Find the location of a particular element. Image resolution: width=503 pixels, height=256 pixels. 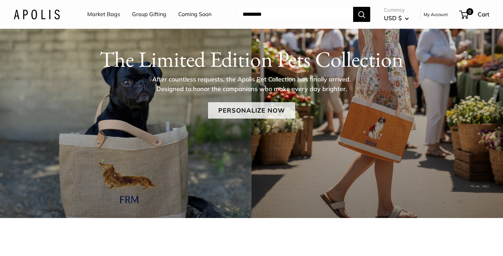

input: Search... is located at coordinates (295, 14).